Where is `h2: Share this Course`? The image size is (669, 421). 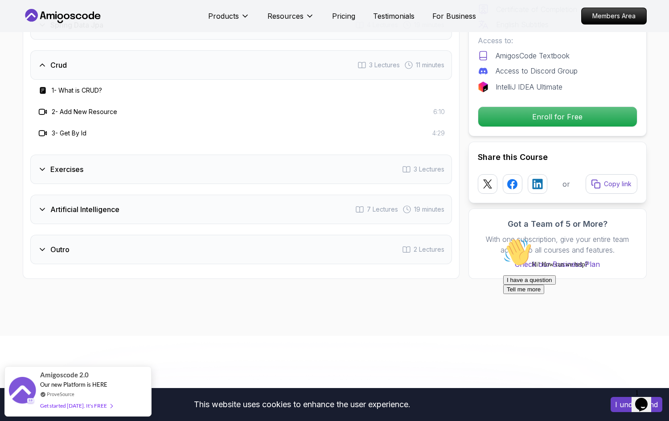
h2: Share this Course is located at coordinates (558, 157).